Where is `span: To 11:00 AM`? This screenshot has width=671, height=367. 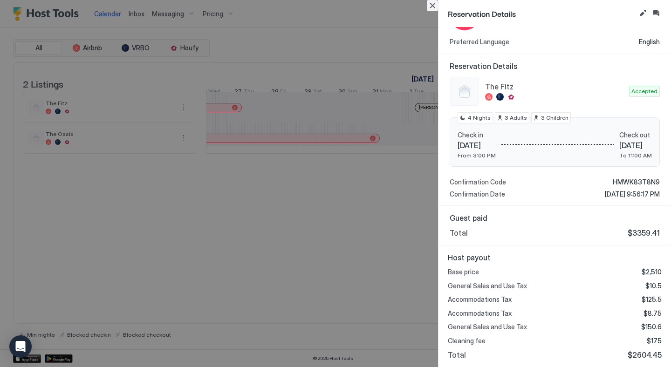
span: To 11:00 AM is located at coordinates (635, 155).